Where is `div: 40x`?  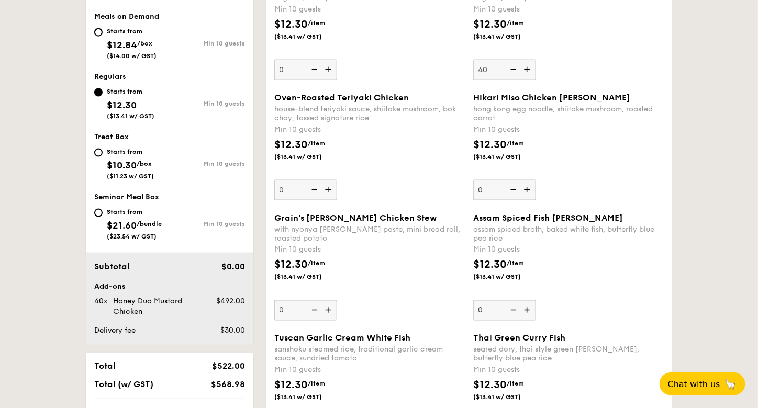 div: 40x is located at coordinates (99, 302).